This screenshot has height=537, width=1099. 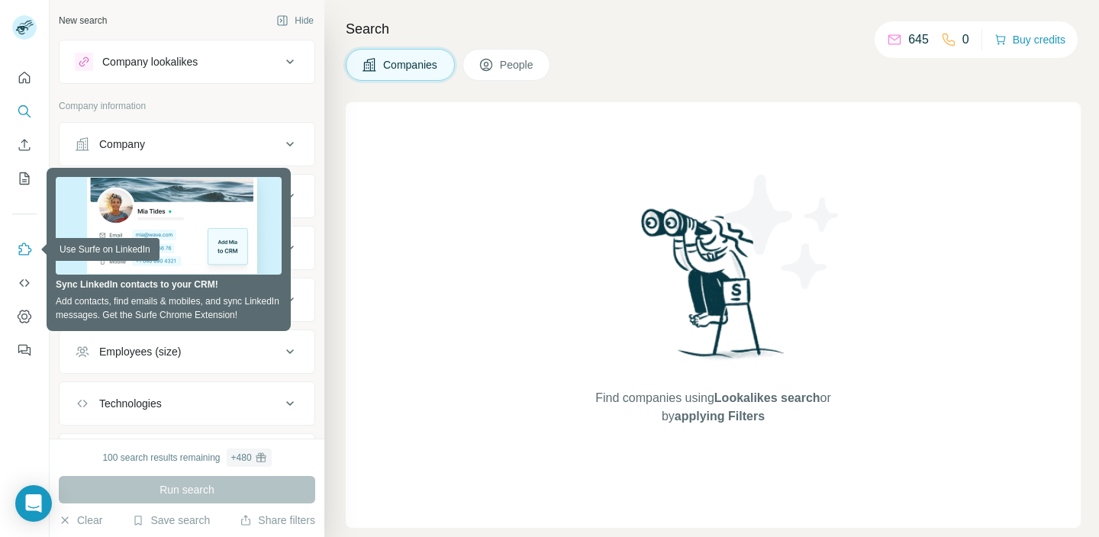 What do you see at coordinates (187, 144) in the screenshot?
I see `button: Company` at bounding box center [187, 144].